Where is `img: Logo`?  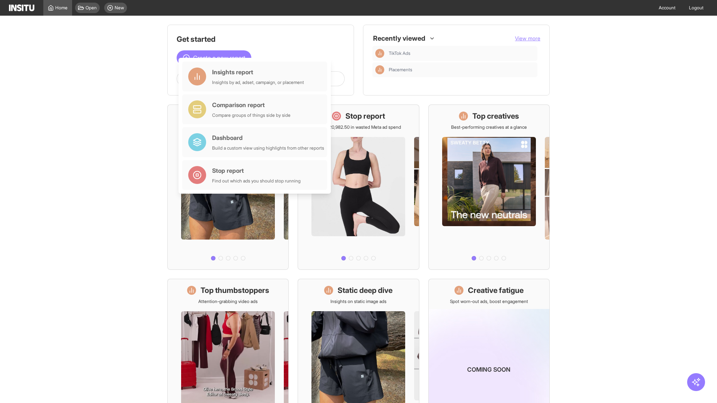 img: Logo is located at coordinates (22, 8).